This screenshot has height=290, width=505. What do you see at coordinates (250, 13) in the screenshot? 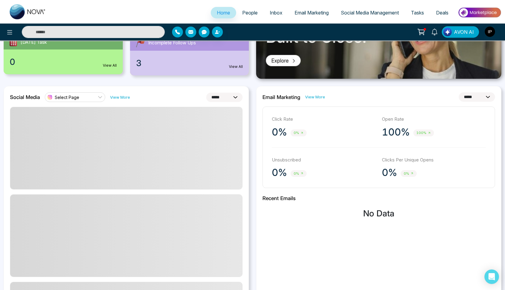
I see `span: People` at bounding box center [250, 13].